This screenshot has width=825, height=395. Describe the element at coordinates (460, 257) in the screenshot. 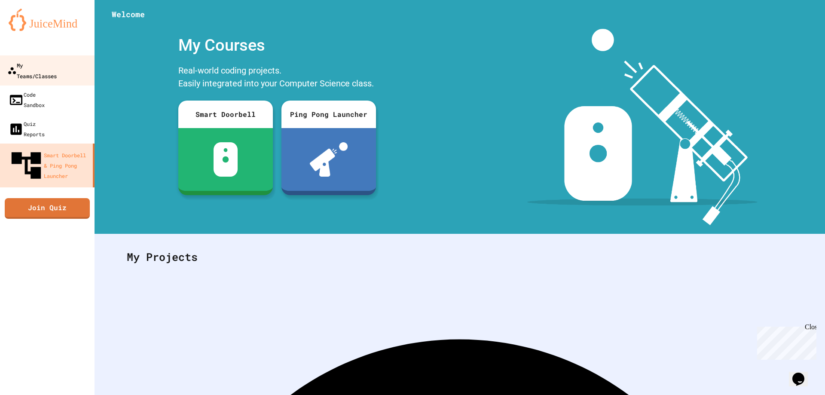

I see `div: My Projects` at that location.